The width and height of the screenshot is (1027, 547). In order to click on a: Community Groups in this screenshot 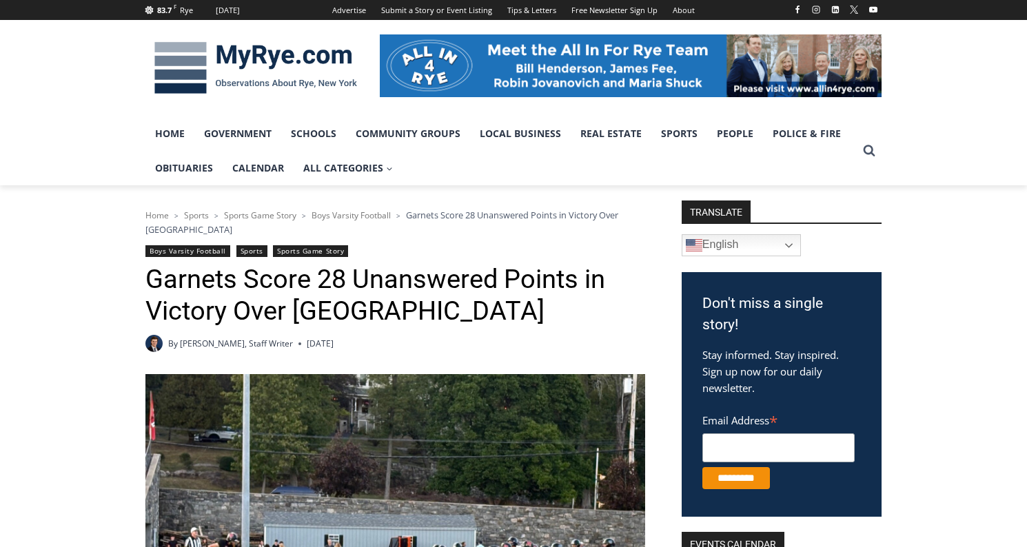, I will do `click(408, 134)`.